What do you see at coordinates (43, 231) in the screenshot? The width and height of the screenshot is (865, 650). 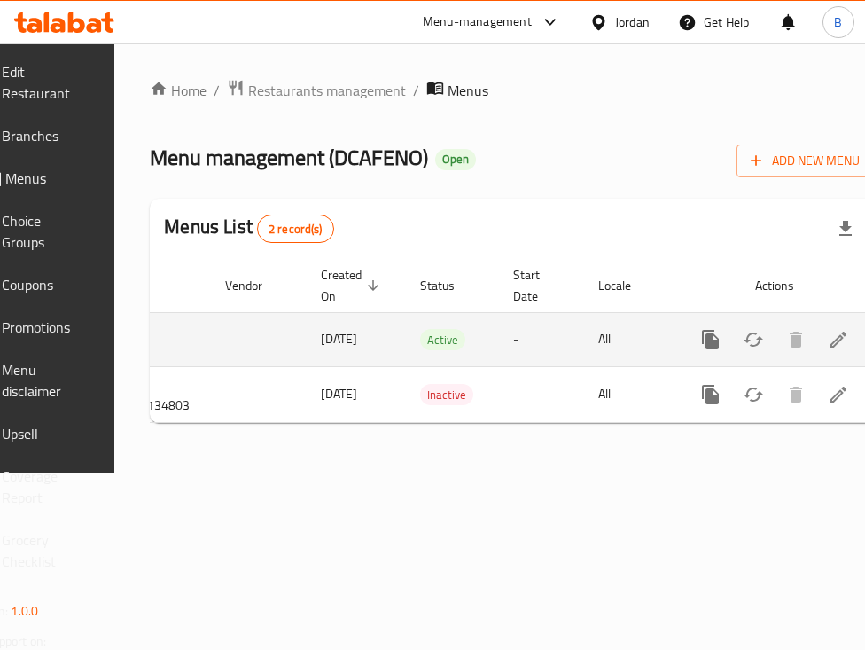 I see `span: Choice Groups` at bounding box center [43, 231].